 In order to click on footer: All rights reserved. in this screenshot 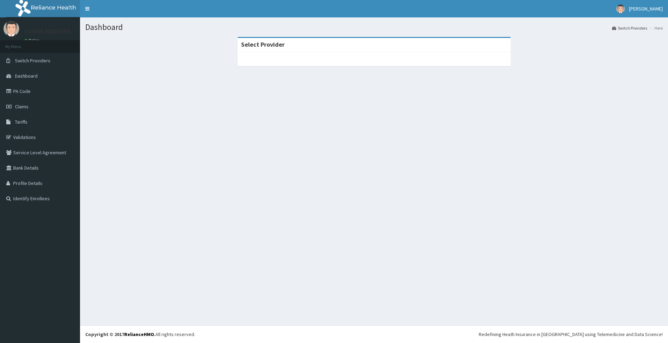, I will do `click(374, 334)`.